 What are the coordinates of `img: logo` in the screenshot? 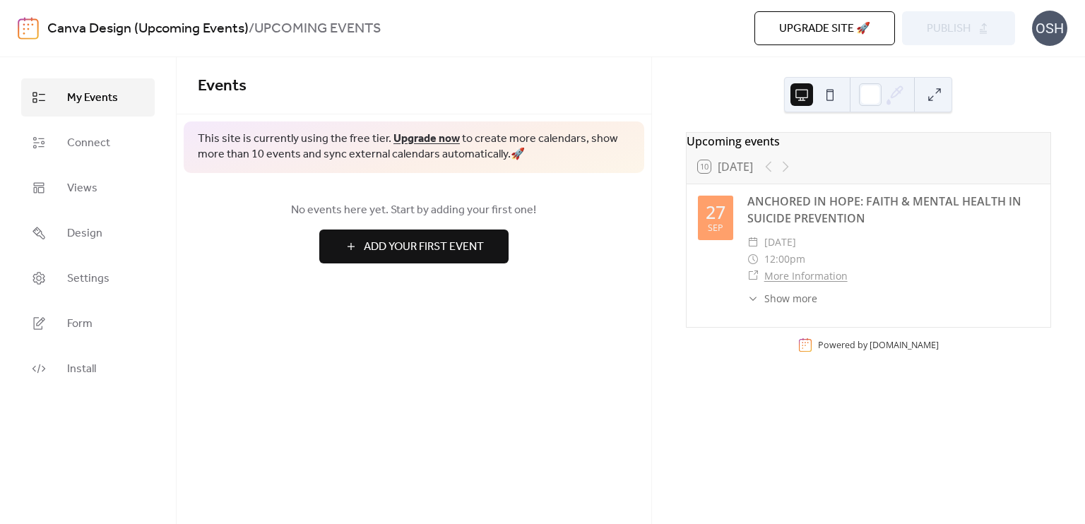 It's located at (28, 28).